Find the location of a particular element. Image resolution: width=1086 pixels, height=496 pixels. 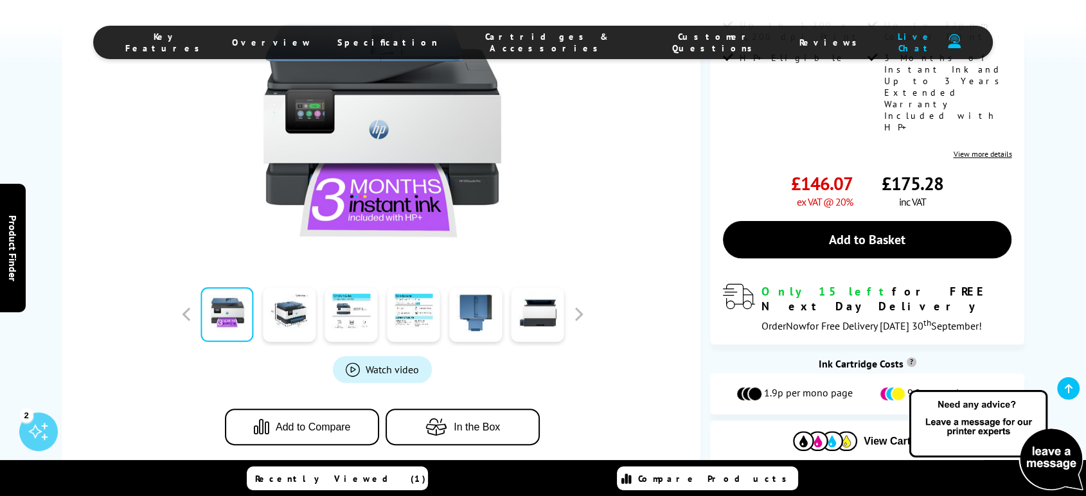

sup: Cost per page is located at coordinates (912, 362).